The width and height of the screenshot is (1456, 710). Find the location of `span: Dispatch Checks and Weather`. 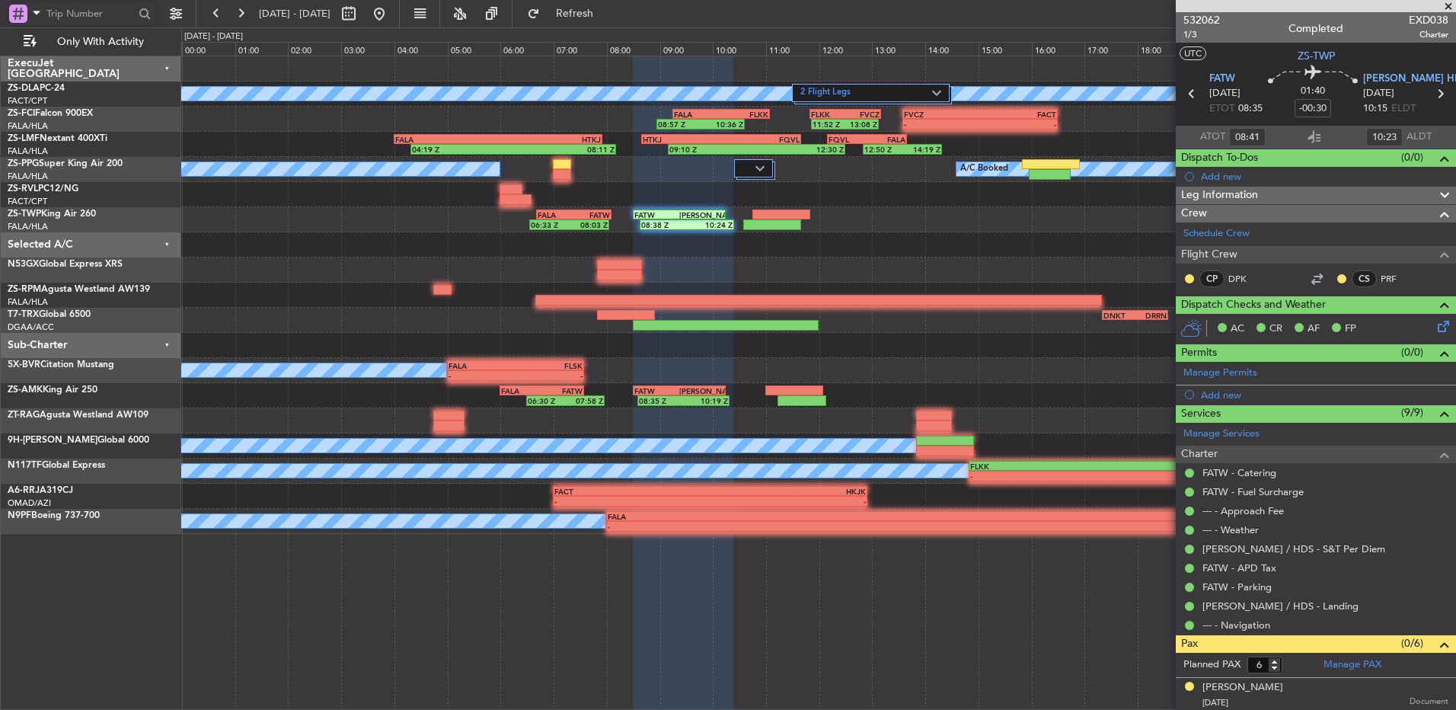

span: Dispatch Checks and Weather is located at coordinates (1253, 305).